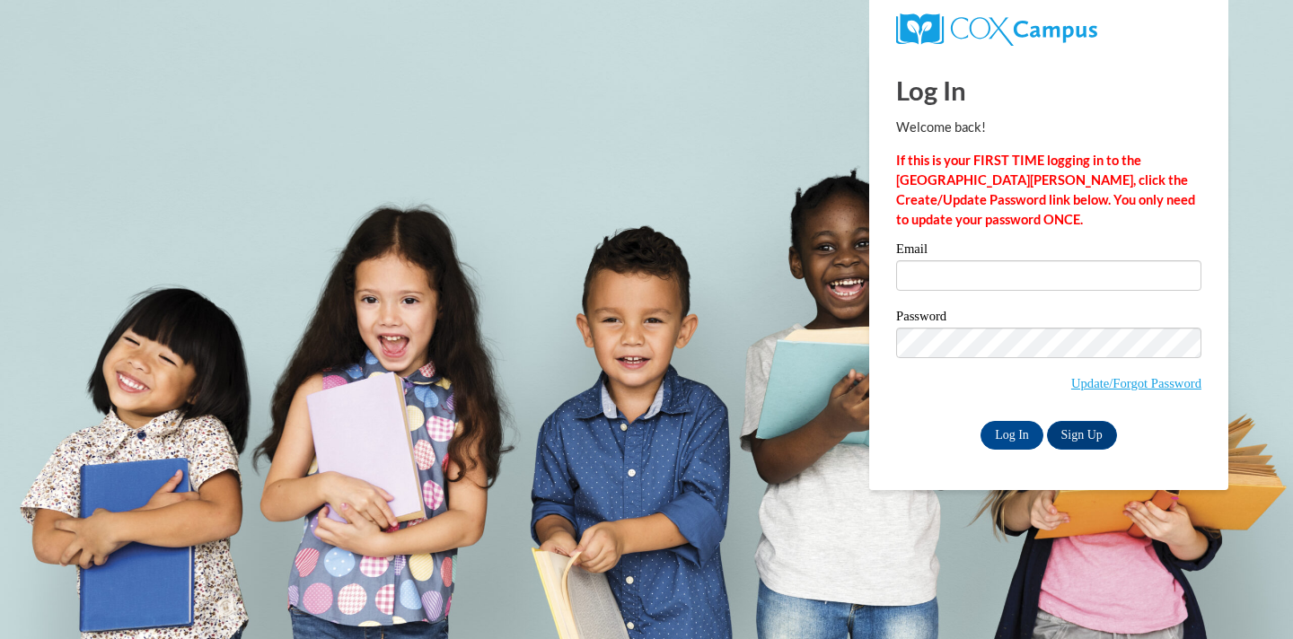  What do you see at coordinates (1049, 251) in the screenshot?
I see `label: Email` at bounding box center [1049, 251].